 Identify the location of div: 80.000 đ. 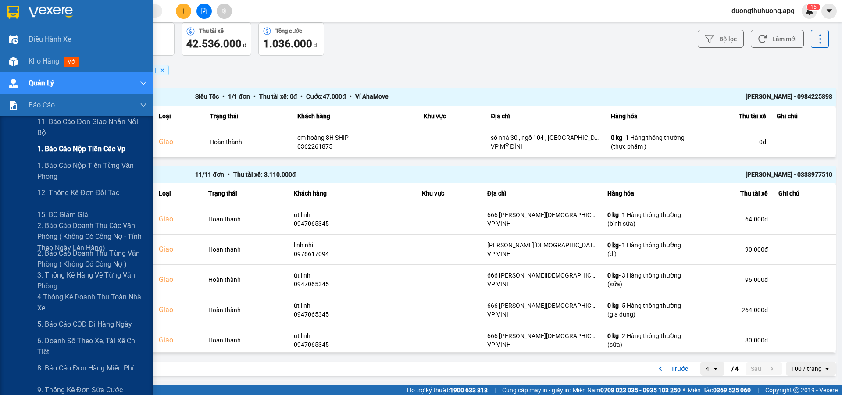
(731, 340).